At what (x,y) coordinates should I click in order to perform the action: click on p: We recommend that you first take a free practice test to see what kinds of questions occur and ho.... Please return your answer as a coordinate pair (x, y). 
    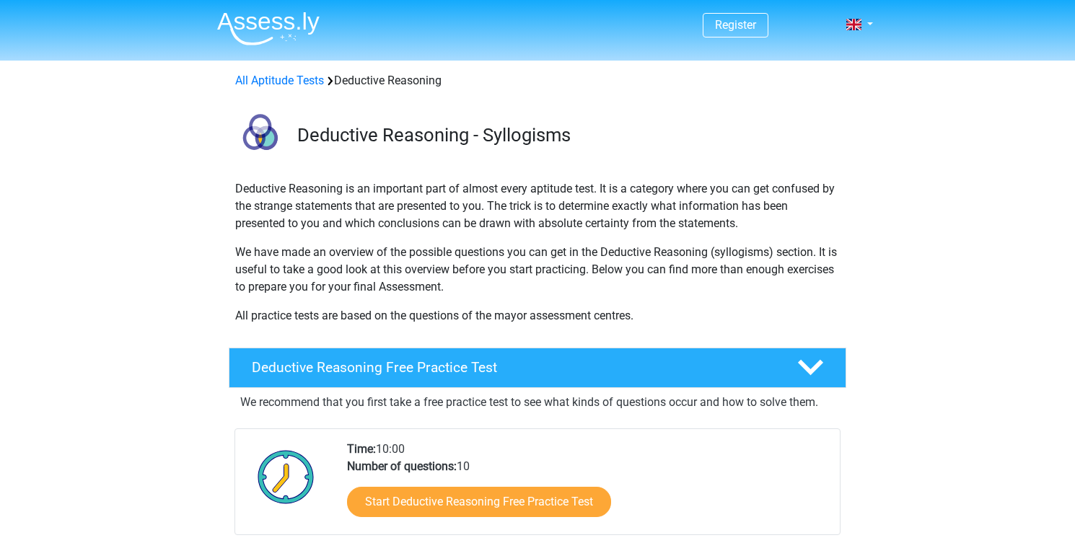
    Looking at the image, I should click on (538, 403).